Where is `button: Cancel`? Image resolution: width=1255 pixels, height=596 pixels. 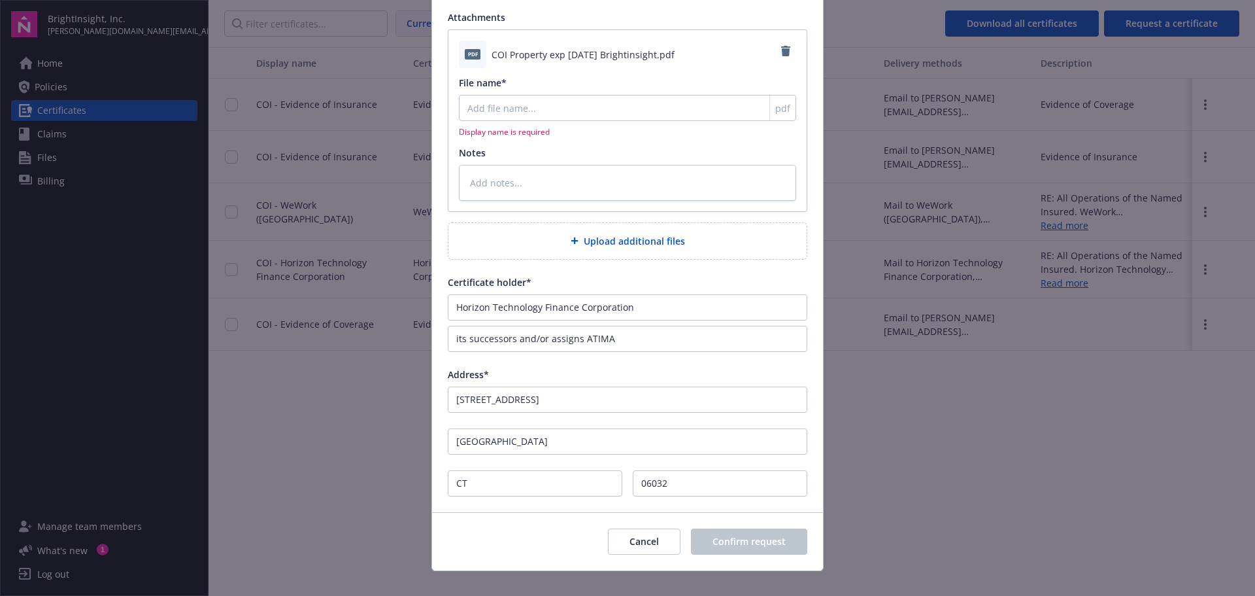 button: Cancel is located at coordinates (644, 541).